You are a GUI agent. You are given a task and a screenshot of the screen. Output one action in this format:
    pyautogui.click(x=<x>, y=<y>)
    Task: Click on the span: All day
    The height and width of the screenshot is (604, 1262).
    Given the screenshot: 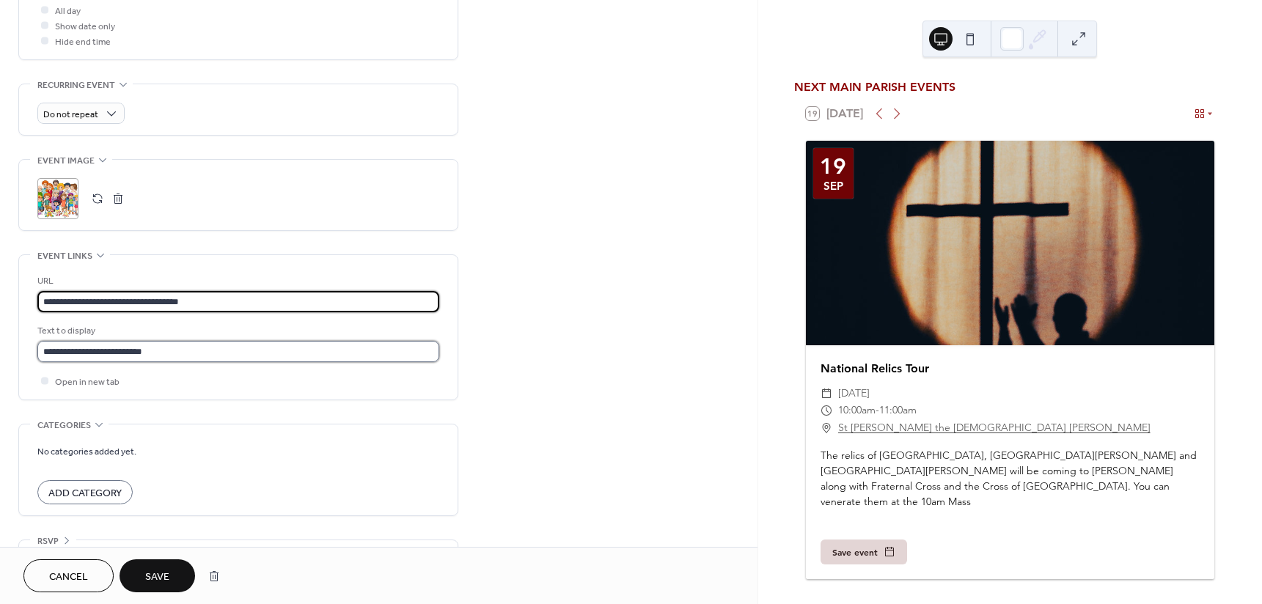 What is the action you would take?
    pyautogui.click(x=67, y=11)
    